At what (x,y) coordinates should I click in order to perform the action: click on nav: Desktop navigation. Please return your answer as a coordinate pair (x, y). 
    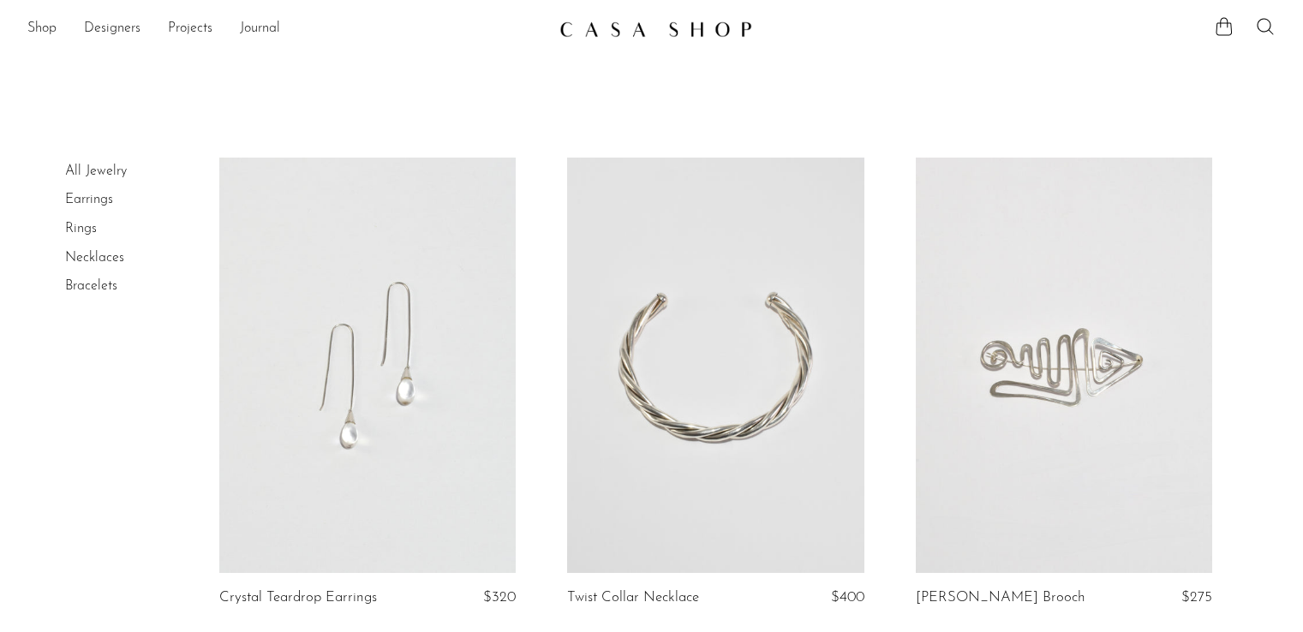
    Looking at the image, I should click on (286, 29).